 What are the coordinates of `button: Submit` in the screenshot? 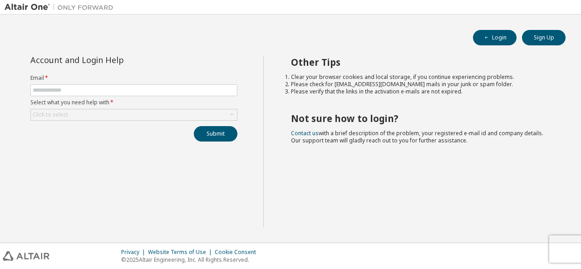 It's located at (216, 134).